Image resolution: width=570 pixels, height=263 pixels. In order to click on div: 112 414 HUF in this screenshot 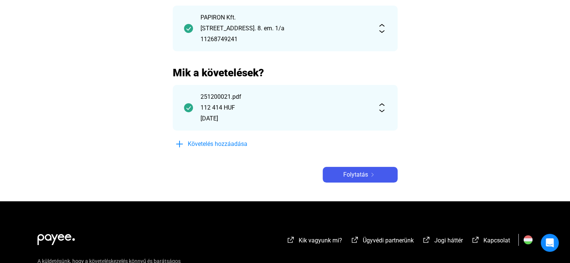, I will do `click(285, 108)`.